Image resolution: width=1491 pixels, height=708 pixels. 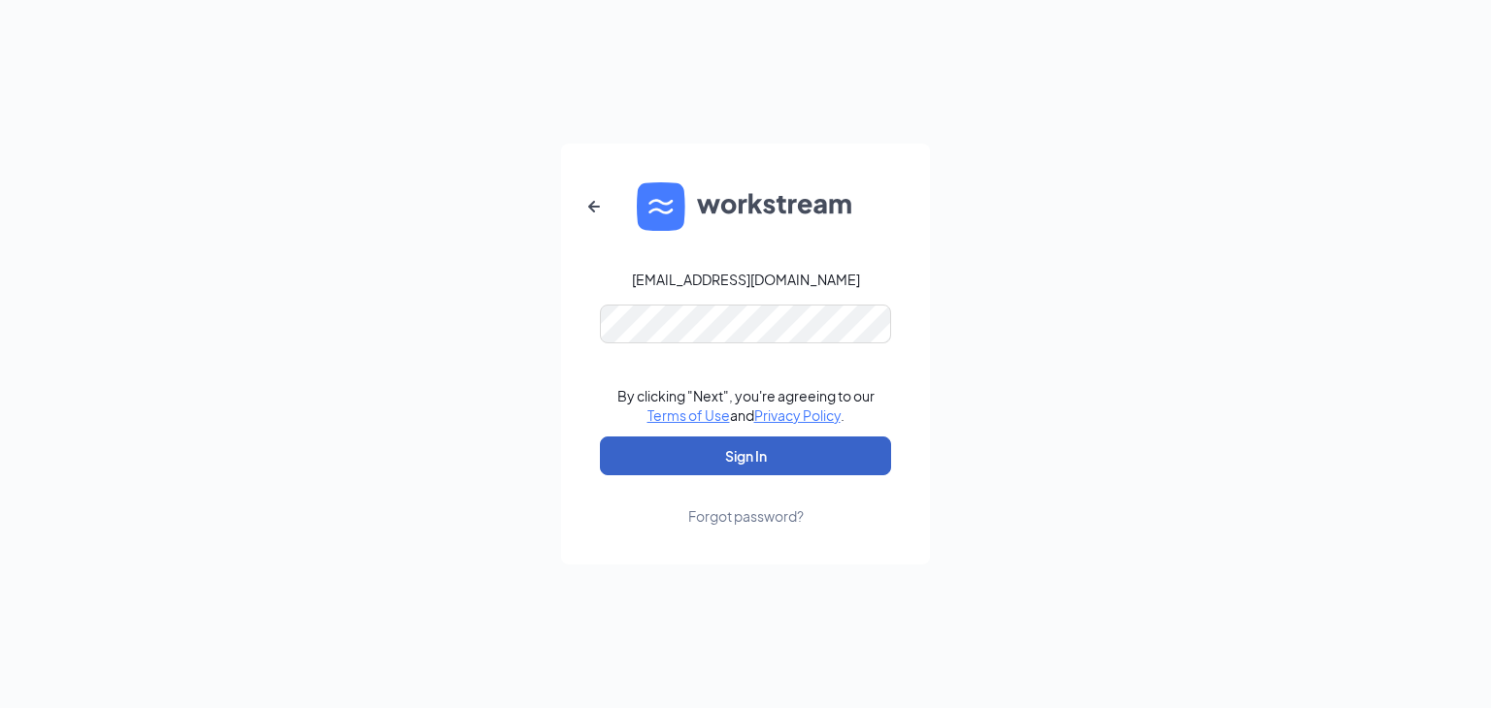 What do you see at coordinates (594, 207) in the screenshot?
I see `button: ArrowLeftNew` at bounding box center [594, 207].